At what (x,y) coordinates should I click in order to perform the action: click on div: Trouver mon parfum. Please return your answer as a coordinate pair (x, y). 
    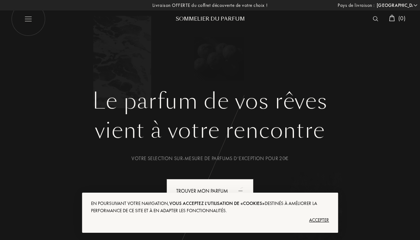
    Looking at the image, I should click on (210, 191).